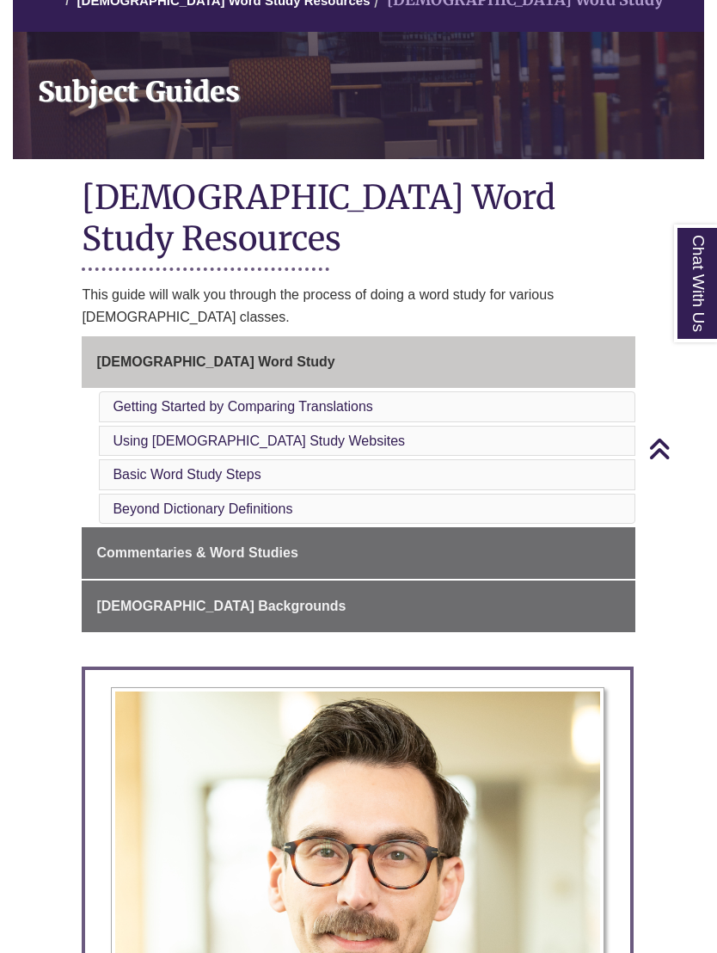 This screenshot has height=953, width=717. What do you see at coordinates (197, 552) in the screenshot?
I see `span: Commentaries & Word Studies` at bounding box center [197, 552].